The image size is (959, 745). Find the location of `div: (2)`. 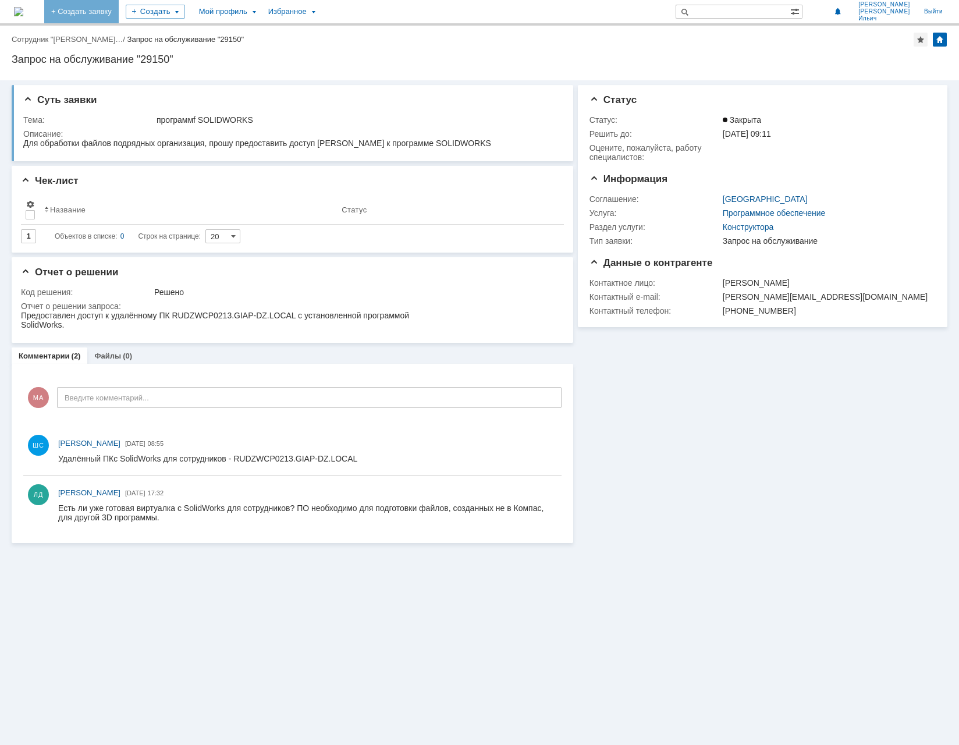

div: (2) is located at coordinates (76, 355).